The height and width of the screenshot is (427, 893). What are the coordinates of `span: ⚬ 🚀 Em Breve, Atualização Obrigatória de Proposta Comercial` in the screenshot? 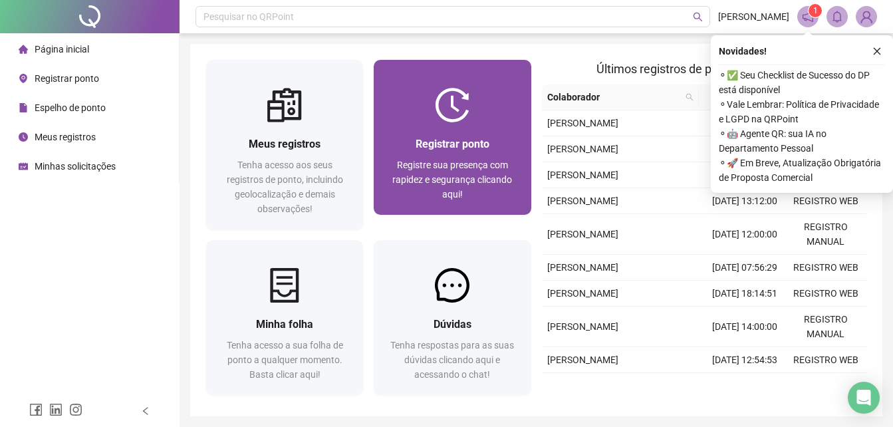 It's located at (802, 170).